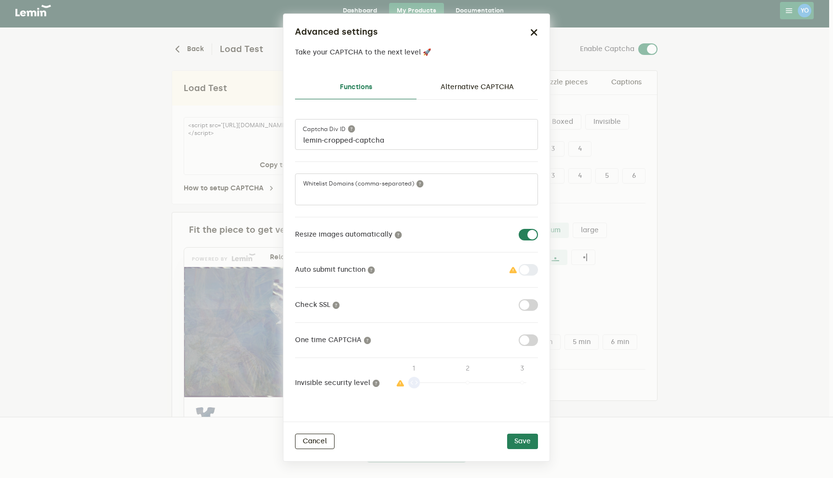 The width and height of the screenshot is (833, 478). What do you see at coordinates (363, 184) in the screenshot?
I see `label: Whitelist Domains (comma-separated)` at bounding box center [363, 184].